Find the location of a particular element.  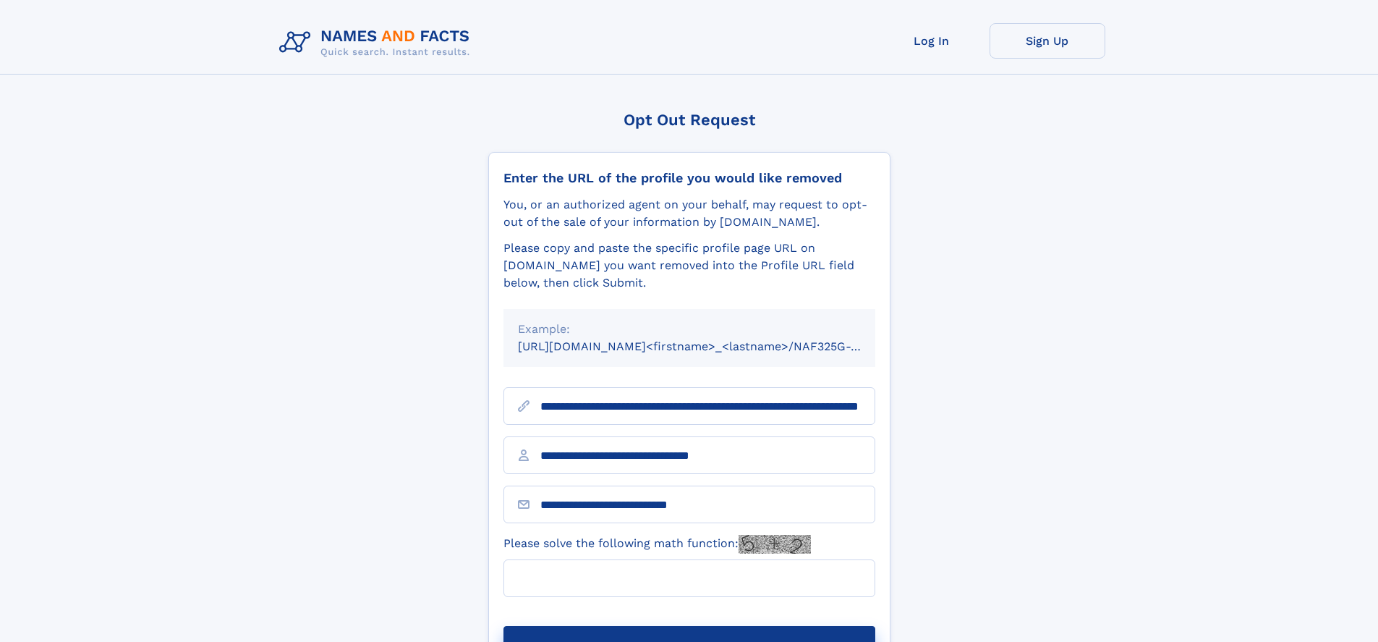

div: Enter the URL of the profile you would like removed is located at coordinates (689, 178).